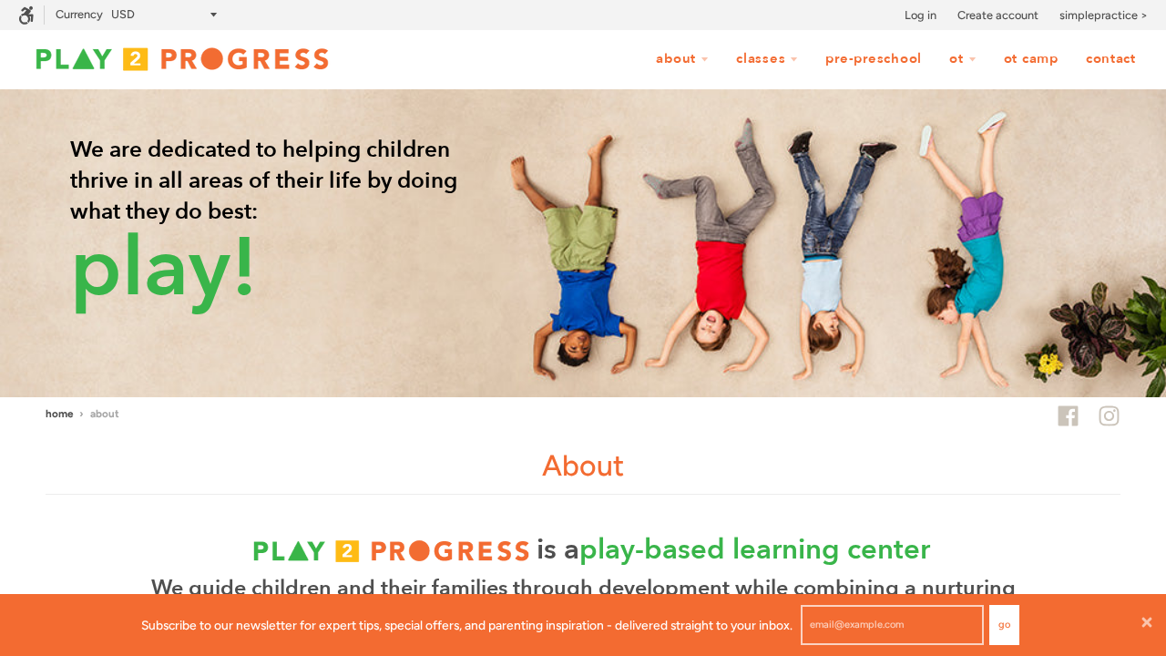 This screenshot has height=656, width=1166. I want to click on label: Currency, so click(79, 14).